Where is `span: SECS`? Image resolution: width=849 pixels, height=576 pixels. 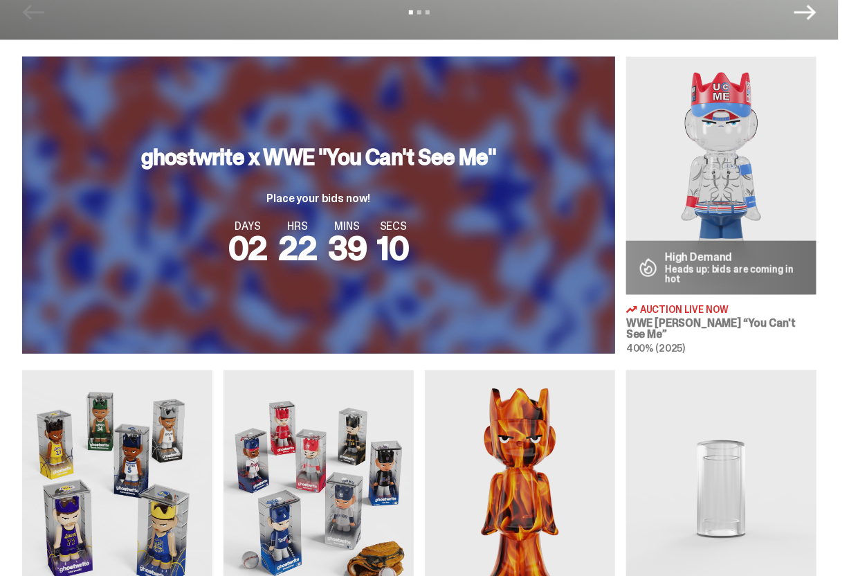 span: SECS is located at coordinates (394, 226).